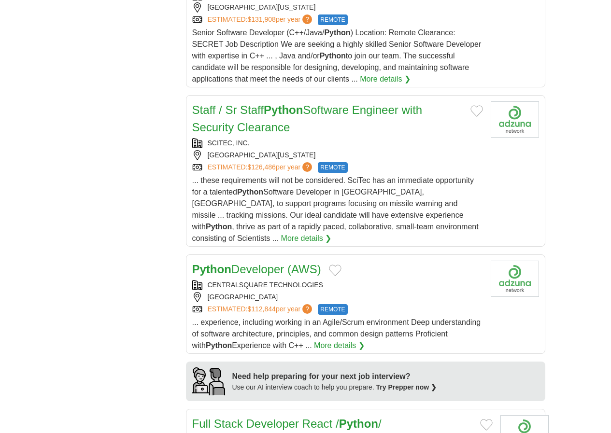 Image resolution: width=611 pixels, height=433 pixels. I want to click on a: Try Prepper now ❯, so click(406, 387).